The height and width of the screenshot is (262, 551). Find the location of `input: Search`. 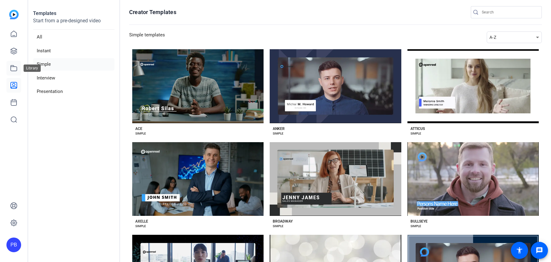

input: Search is located at coordinates (510, 12).